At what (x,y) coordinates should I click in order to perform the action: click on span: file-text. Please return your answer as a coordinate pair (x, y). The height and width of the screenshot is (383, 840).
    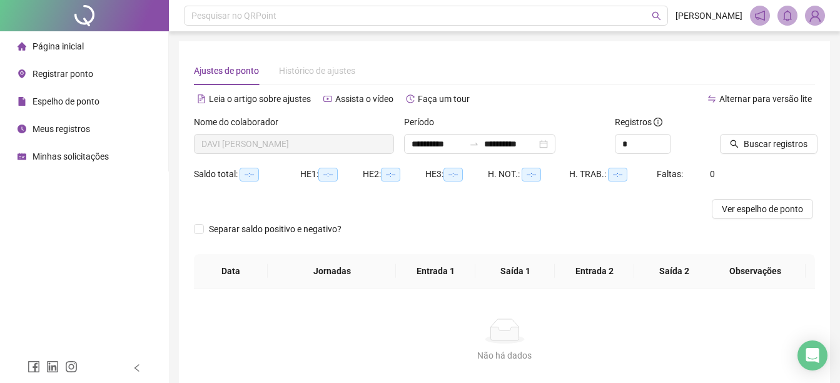
    Looking at the image, I should click on (201, 99).